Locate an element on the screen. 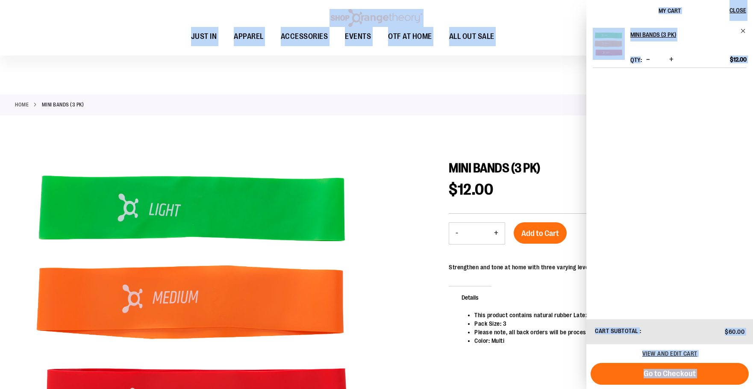  div: Strengthen and tone at home with three varying levels of resistance: light, medium, and heavy. is located at coordinates (574, 267).